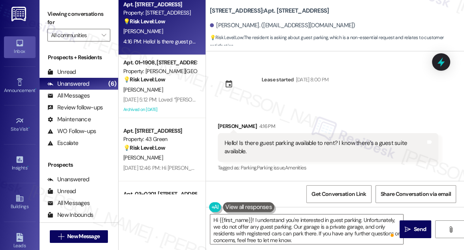 The height and width of the screenshot is (250, 464). I want to click on button: New Message, so click(79, 237).